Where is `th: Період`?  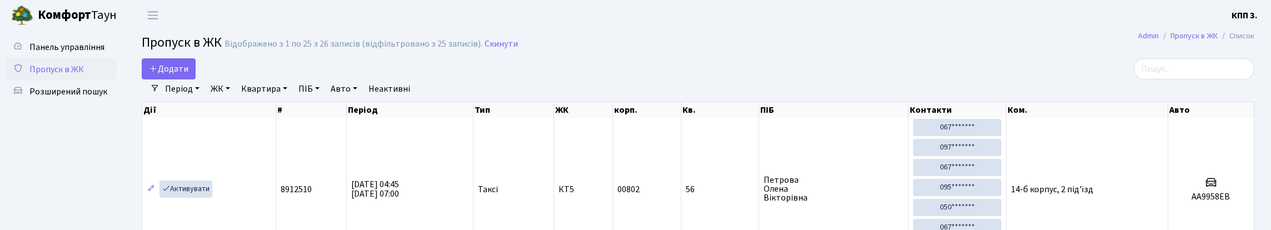 th: Період is located at coordinates (410, 110).